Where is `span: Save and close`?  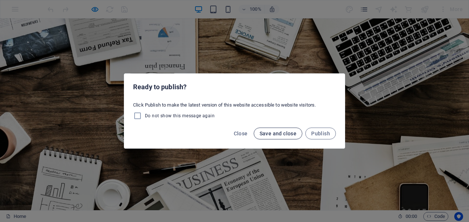 span: Save and close is located at coordinates (278, 134).